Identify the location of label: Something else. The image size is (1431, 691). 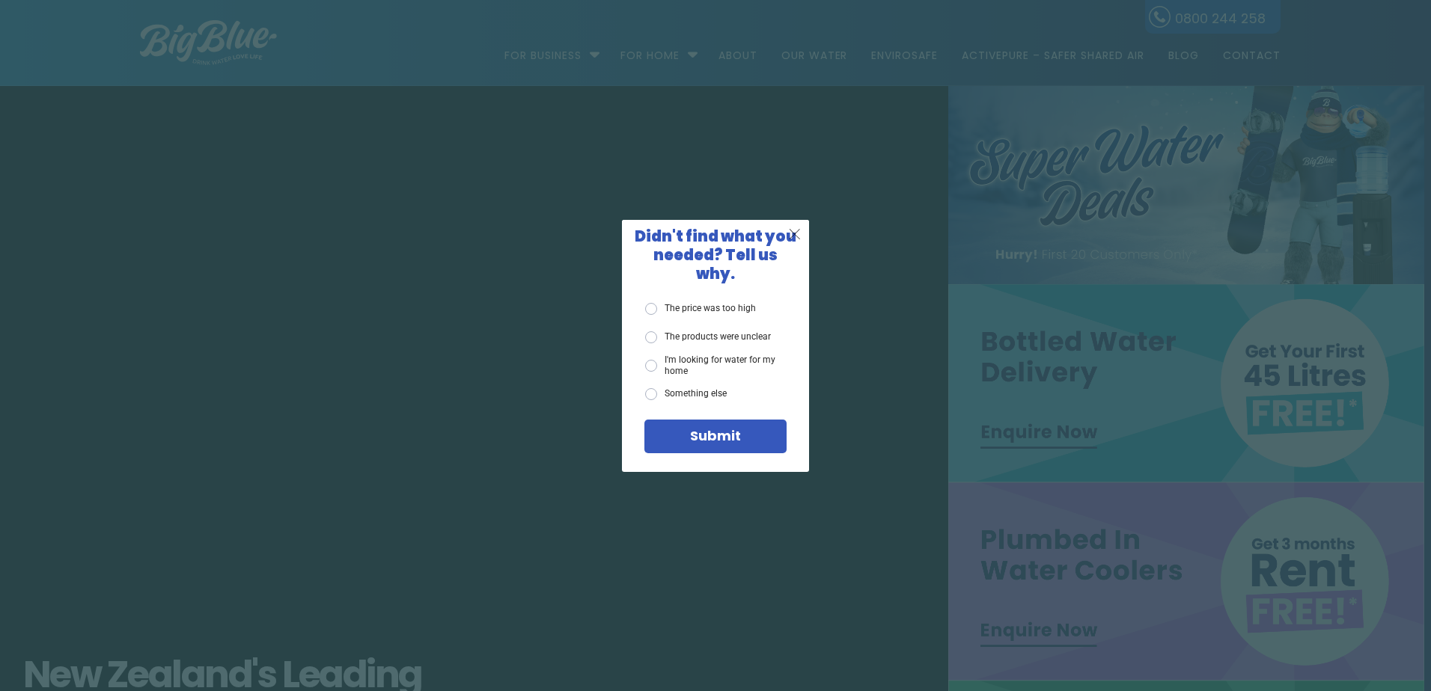
(685, 394).